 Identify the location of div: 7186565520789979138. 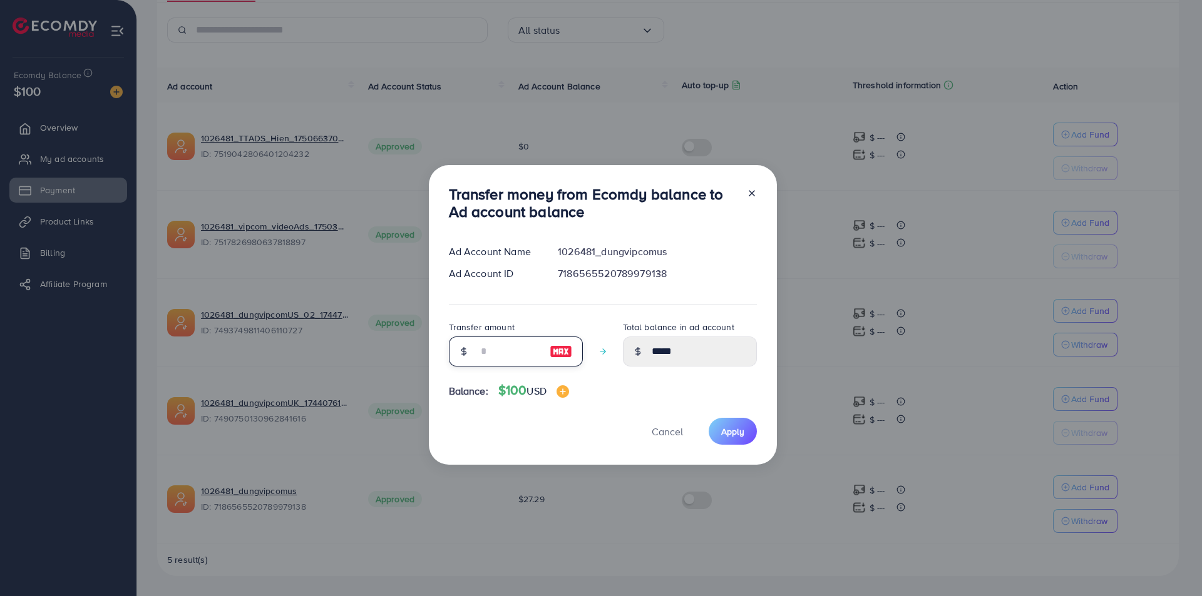
(657, 273).